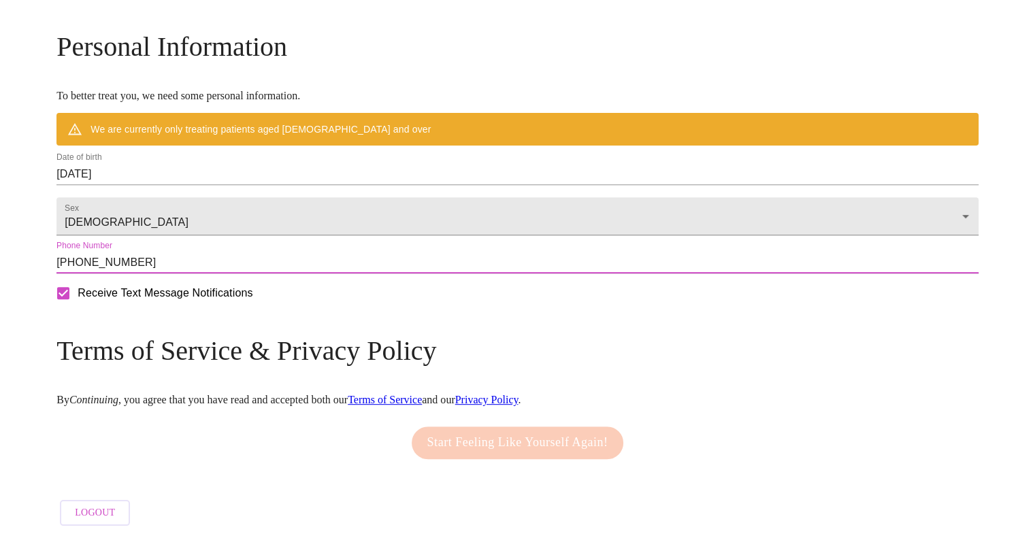 This screenshot has width=1035, height=538. I want to click on span: Receive Text Message Notifications, so click(165, 293).